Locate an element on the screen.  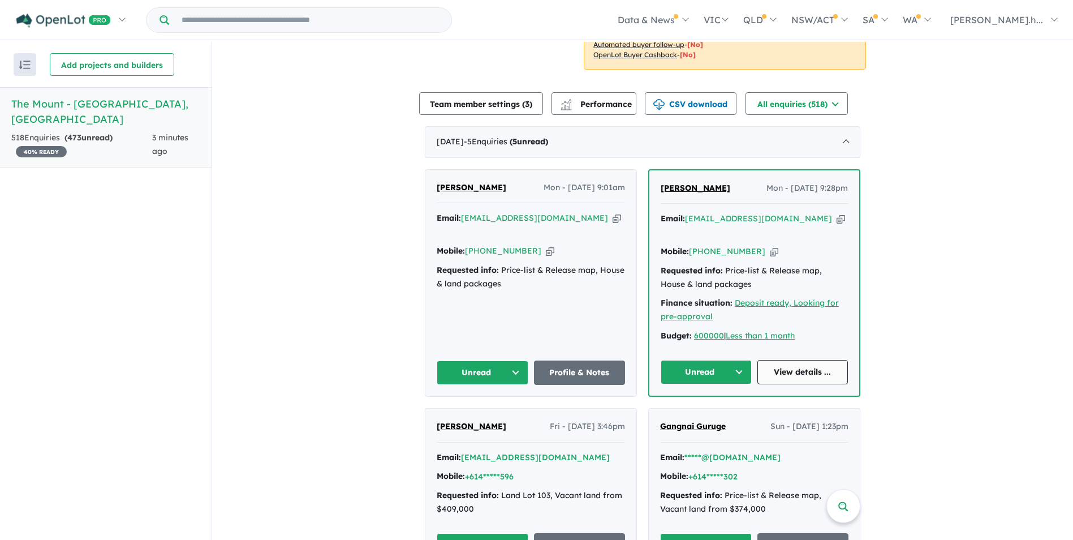
img: line-chart.svg is located at coordinates (566, 102).